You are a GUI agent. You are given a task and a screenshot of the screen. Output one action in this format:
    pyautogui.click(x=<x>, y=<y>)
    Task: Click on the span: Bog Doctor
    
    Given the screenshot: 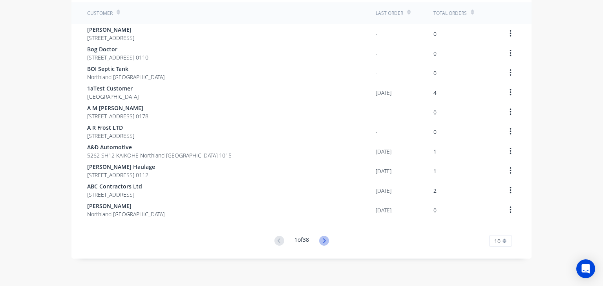 What is the action you would take?
    pyautogui.click(x=118, y=49)
    